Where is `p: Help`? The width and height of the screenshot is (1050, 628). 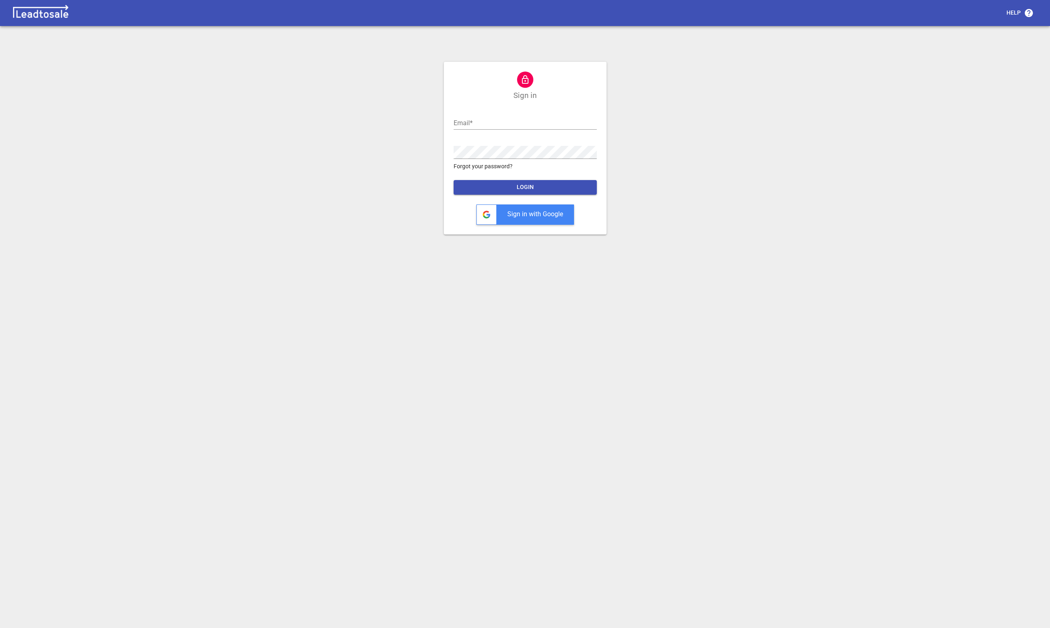 p: Help is located at coordinates (1013, 13).